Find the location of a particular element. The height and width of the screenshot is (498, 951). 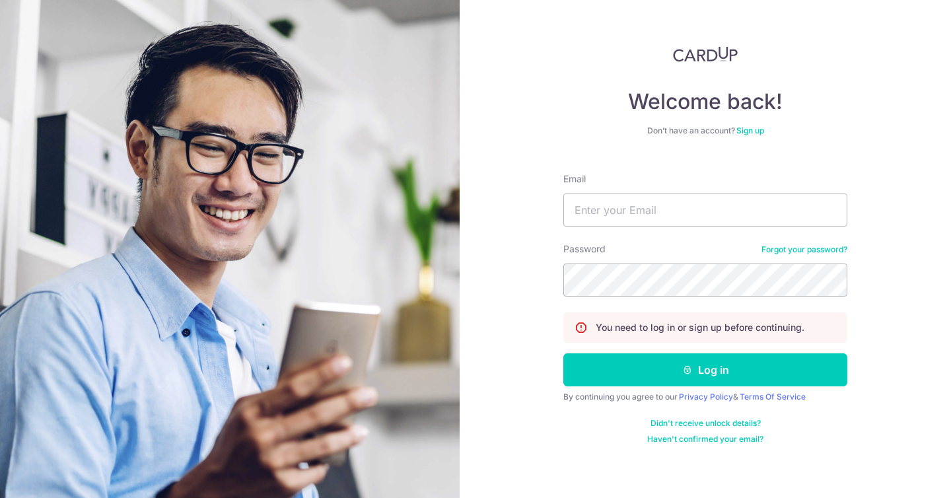

div: Don’t have an account? is located at coordinates (705, 131).